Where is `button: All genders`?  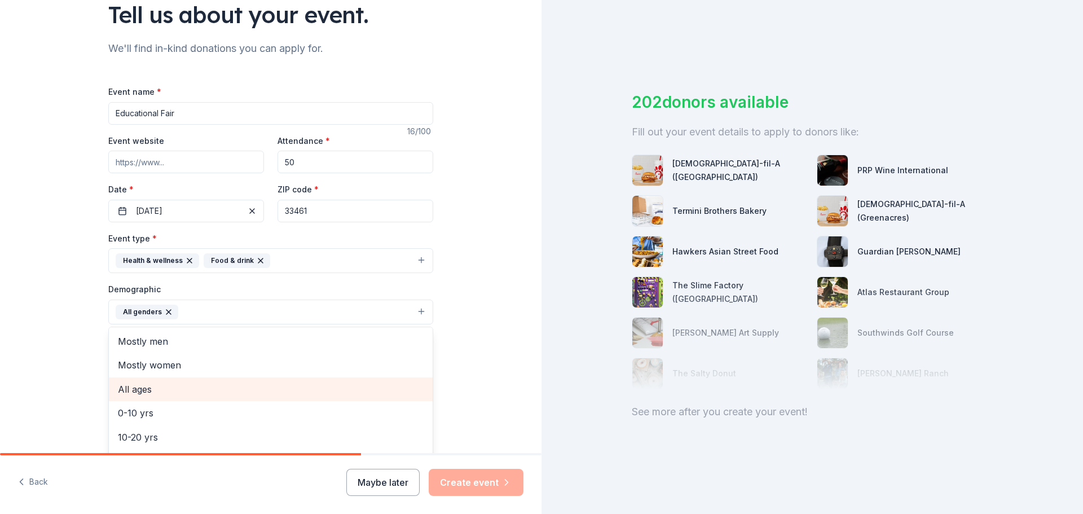
button: All genders is located at coordinates (271, 312).